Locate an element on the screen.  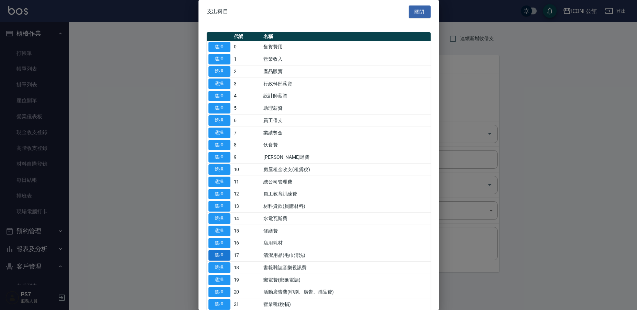
td: 13 is located at coordinates (247, 207).